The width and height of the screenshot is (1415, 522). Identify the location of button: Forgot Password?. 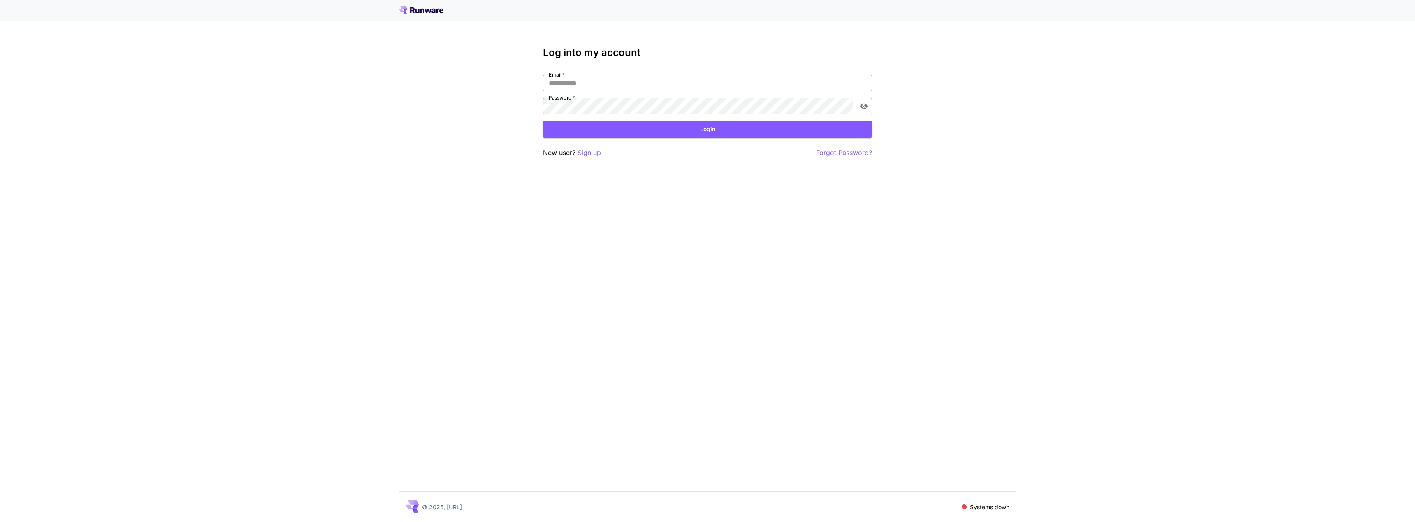
(844, 153).